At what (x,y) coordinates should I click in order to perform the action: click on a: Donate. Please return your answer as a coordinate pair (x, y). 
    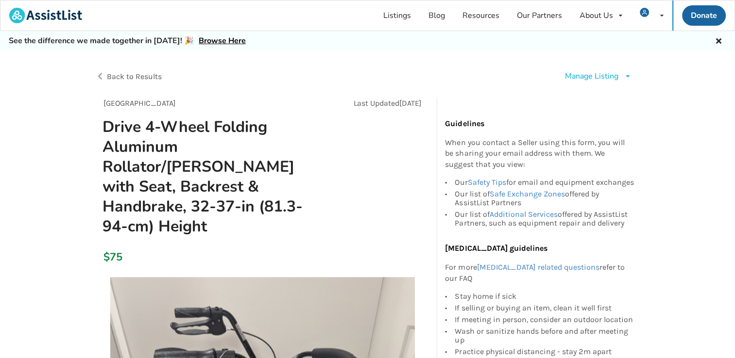
    Looking at the image, I should click on (703, 16).